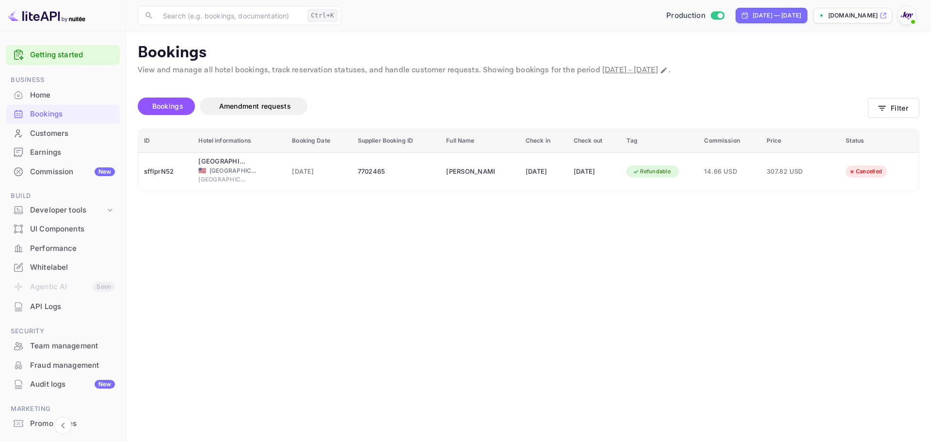  I want to click on input: Search (e.g. bookings, documentation), so click(230, 16).